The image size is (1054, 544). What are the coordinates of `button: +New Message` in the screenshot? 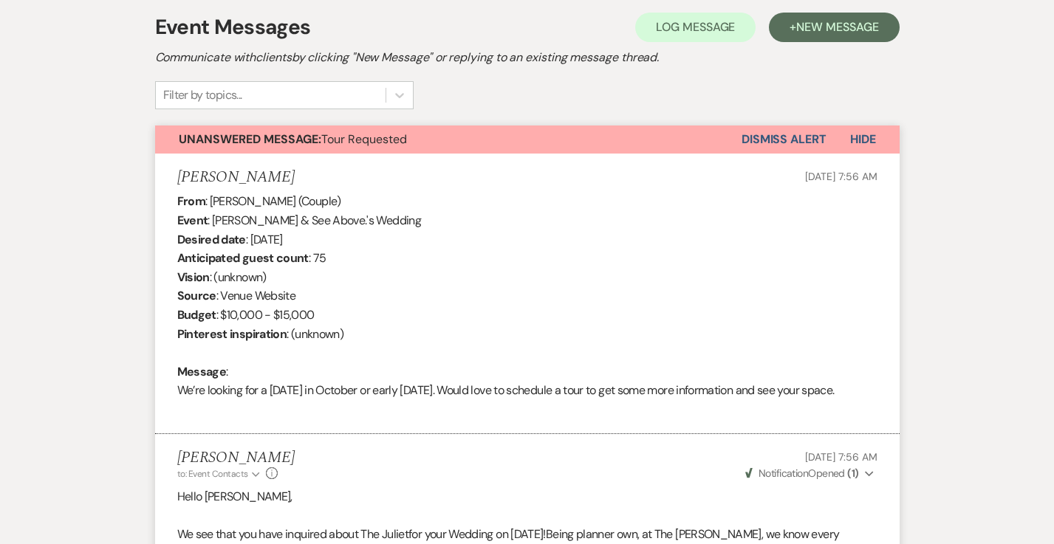 It's located at (834, 27).